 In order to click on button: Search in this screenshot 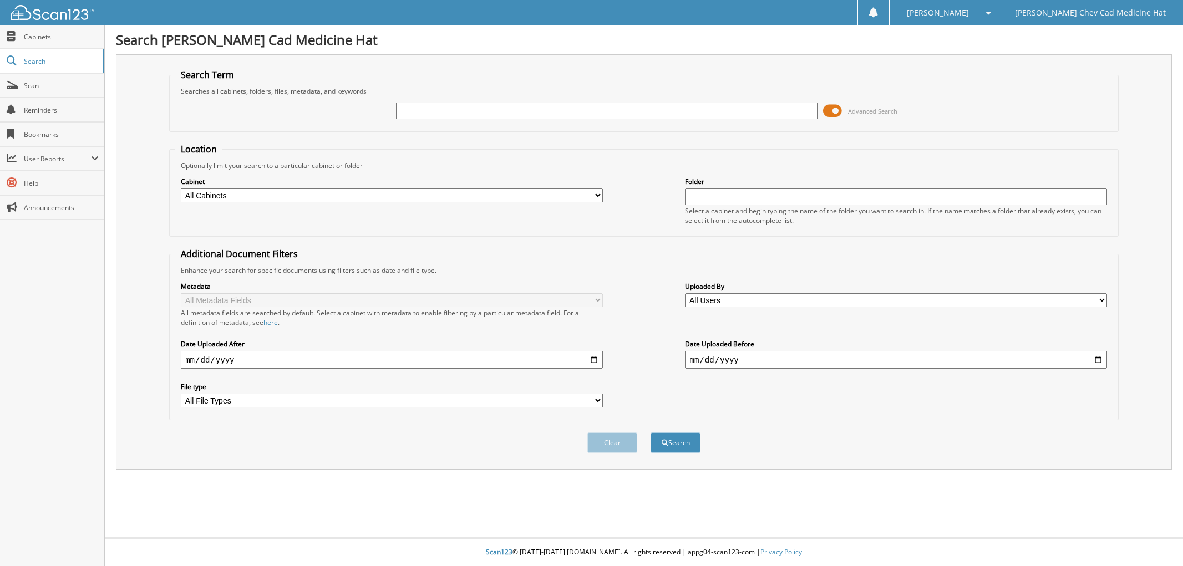, I will do `click(676, 443)`.